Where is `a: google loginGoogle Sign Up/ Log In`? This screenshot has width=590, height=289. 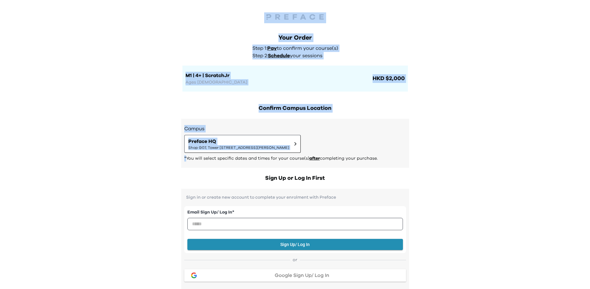 a: google loginGoogle Sign Up/ Log In is located at coordinates (295, 276).